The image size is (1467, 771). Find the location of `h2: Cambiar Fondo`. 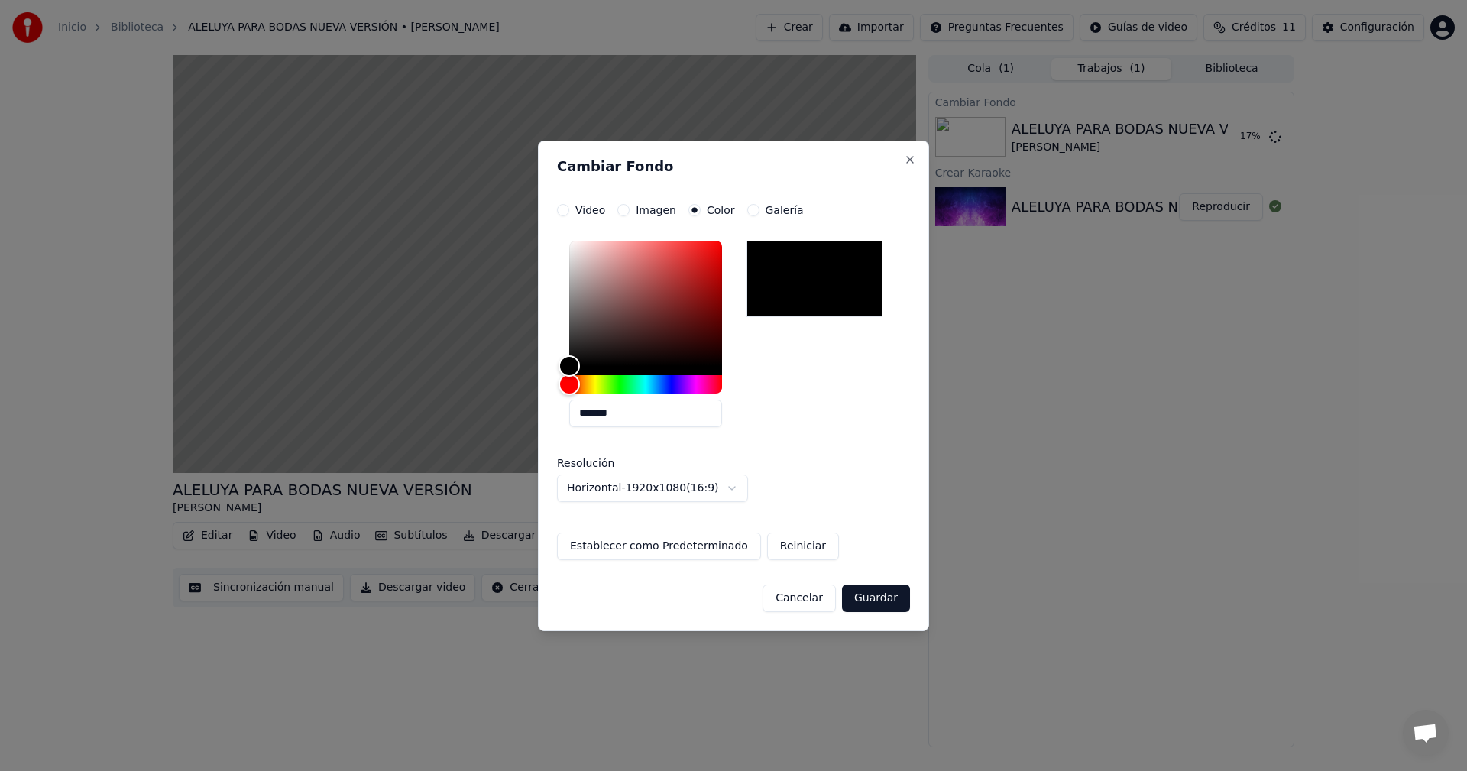

h2: Cambiar Fondo is located at coordinates (734, 167).